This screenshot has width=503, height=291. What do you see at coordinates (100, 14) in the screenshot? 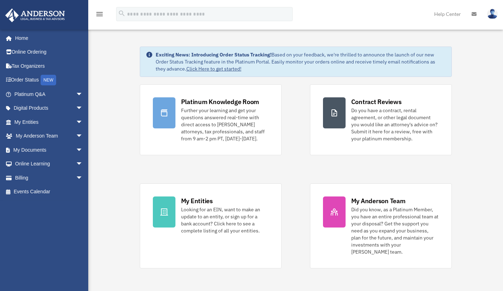
I see `i: menu` at bounding box center [100, 14].